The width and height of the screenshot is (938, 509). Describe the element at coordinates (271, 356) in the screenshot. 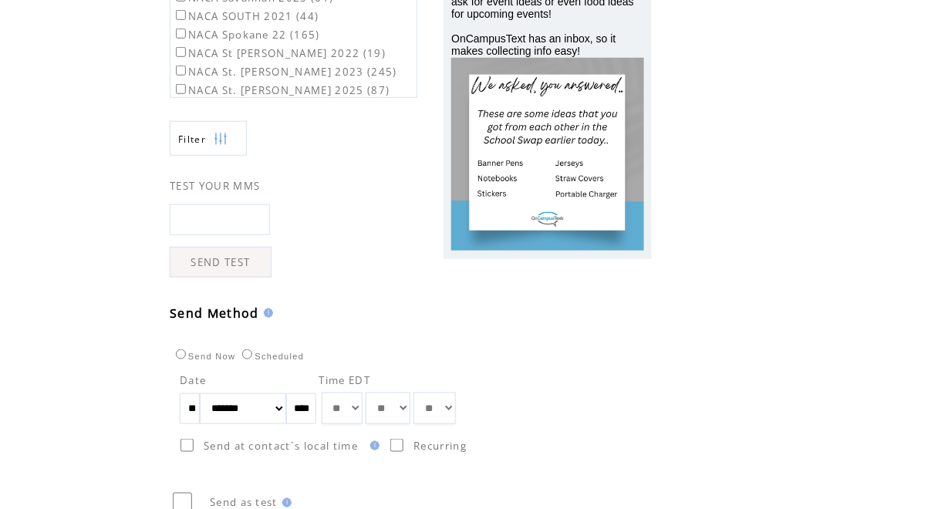

I see `label: Scheduled` at that location.